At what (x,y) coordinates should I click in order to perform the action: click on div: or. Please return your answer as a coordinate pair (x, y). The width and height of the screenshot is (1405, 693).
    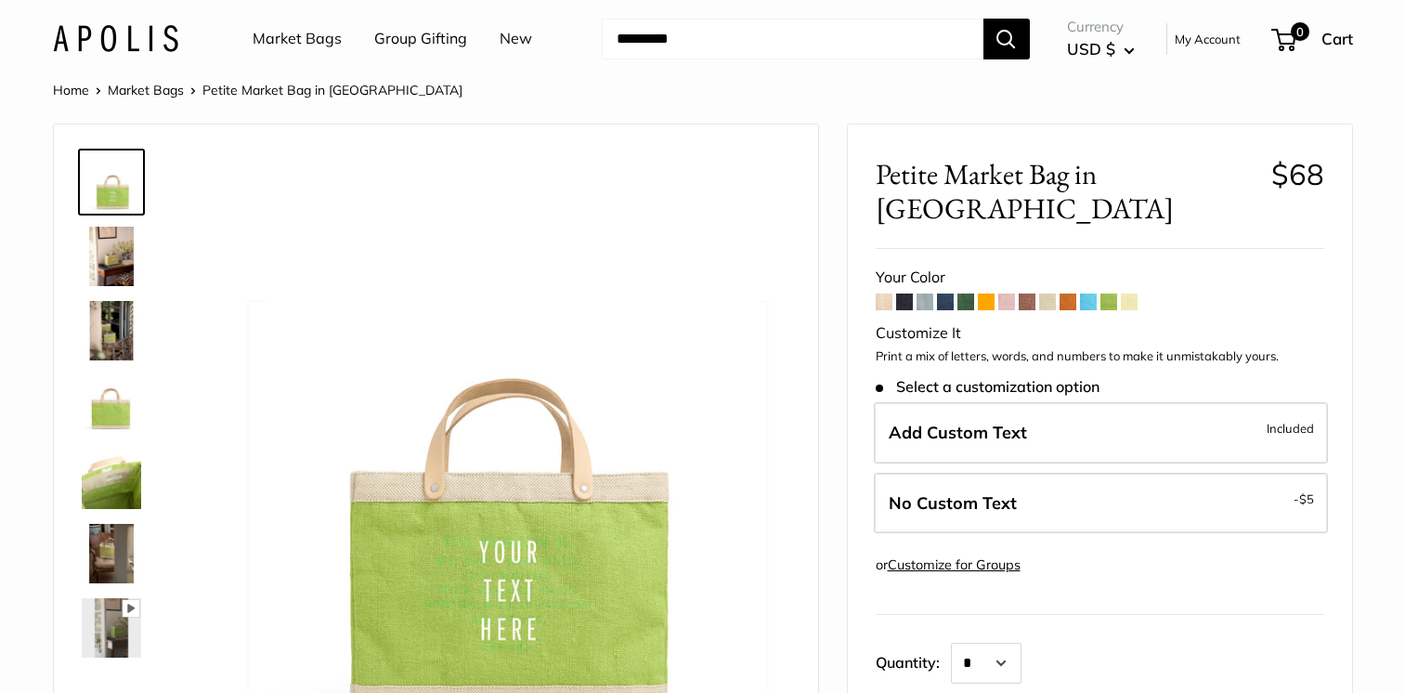
    Looking at the image, I should click on (948, 565).